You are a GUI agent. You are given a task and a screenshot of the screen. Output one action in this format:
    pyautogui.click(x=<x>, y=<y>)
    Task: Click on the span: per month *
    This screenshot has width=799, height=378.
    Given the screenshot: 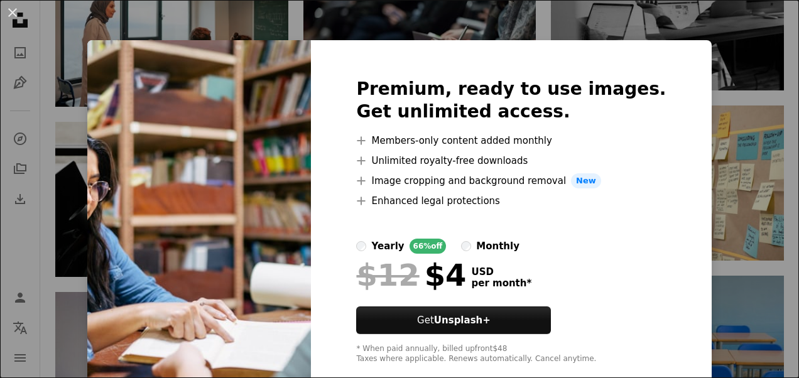 What is the action you would take?
    pyautogui.click(x=501, y=283)
    